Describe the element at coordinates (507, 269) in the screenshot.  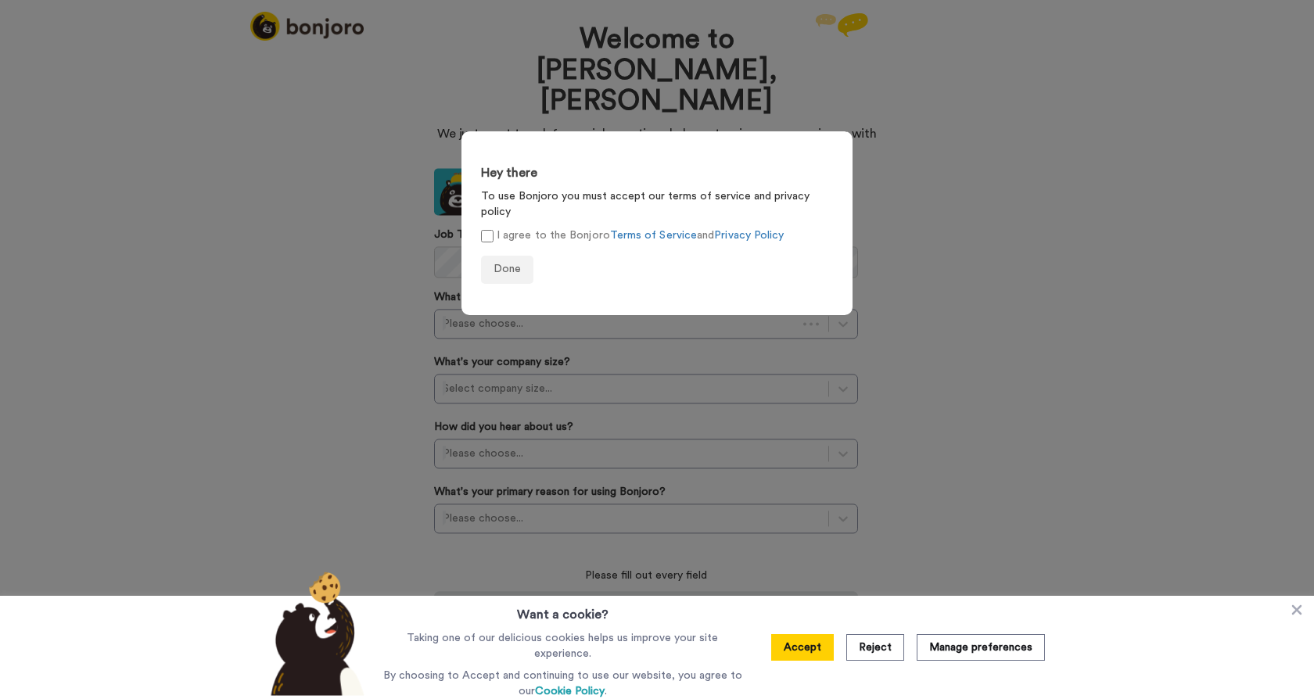
I see `span: Done` at that location.